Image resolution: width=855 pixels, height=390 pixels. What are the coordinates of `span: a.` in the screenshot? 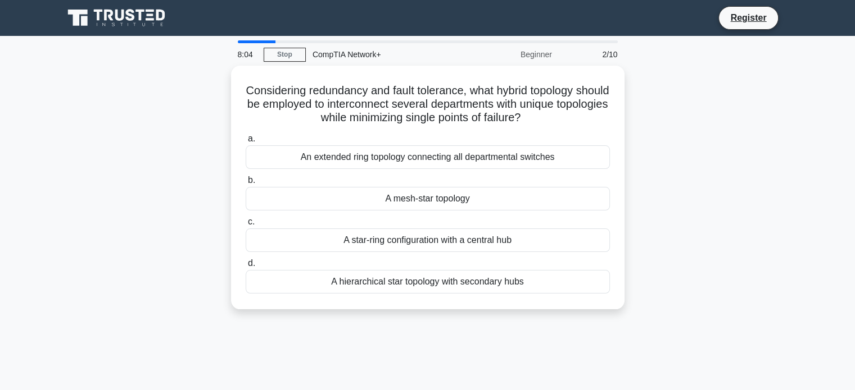 It's located at (251, 138).